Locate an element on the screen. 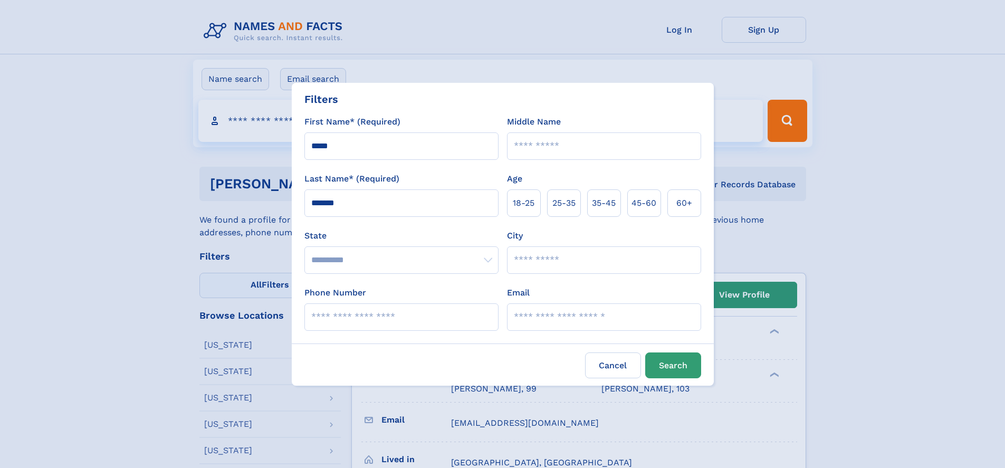 The height and width of the screenshot is (468, 1005). span: 60+ is located at coordinates (684, 203).